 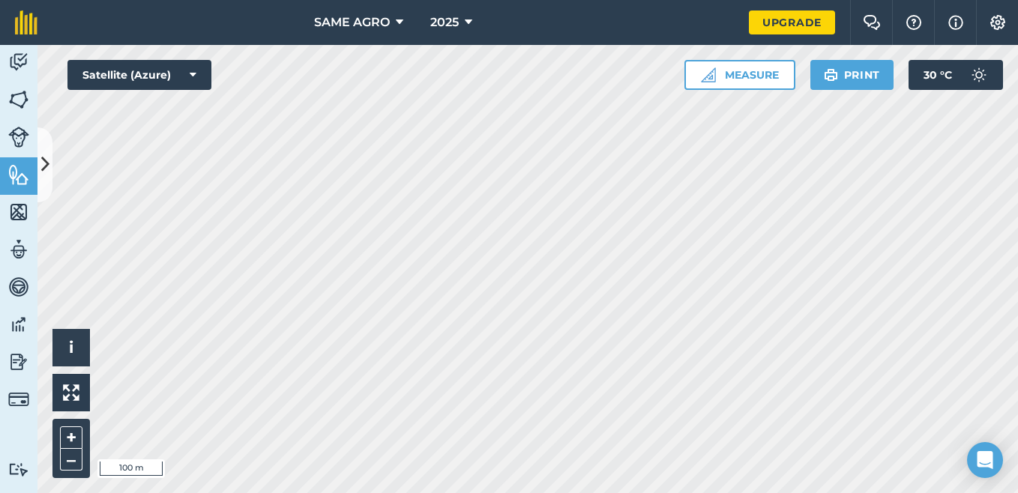 I want to click on img: A question mark icon, so click(x=914, y=22).